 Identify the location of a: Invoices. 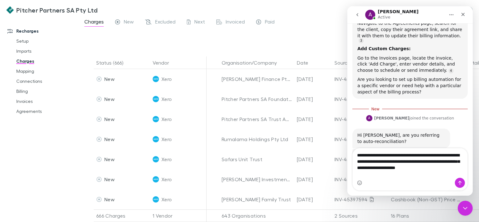
(46, 101).